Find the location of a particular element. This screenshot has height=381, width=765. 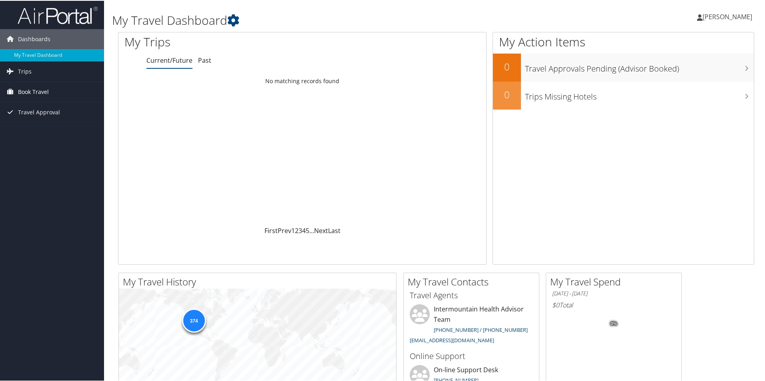

li: Intermountain Health Advisor Team is located at coordinates (471, 325).